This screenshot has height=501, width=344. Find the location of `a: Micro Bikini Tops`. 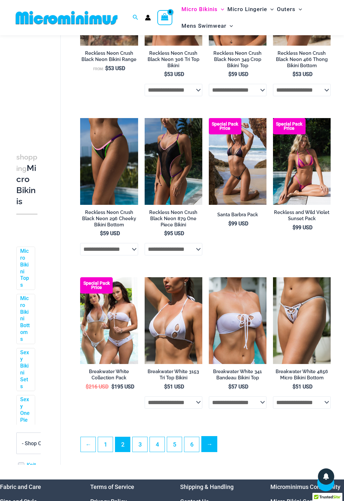

a: Micro Bikini Tops is located at coordinates (25, 268).